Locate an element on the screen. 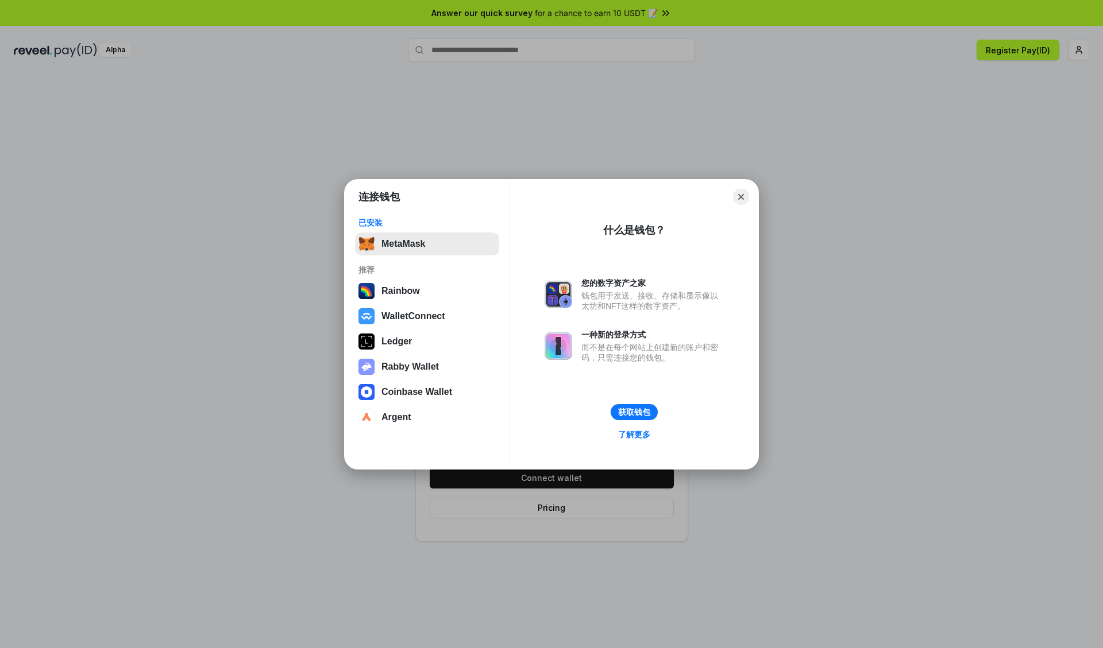 The height and width of the screenshot is (648, 1103). button: WalletConnect is located at coordinates (427, 316).